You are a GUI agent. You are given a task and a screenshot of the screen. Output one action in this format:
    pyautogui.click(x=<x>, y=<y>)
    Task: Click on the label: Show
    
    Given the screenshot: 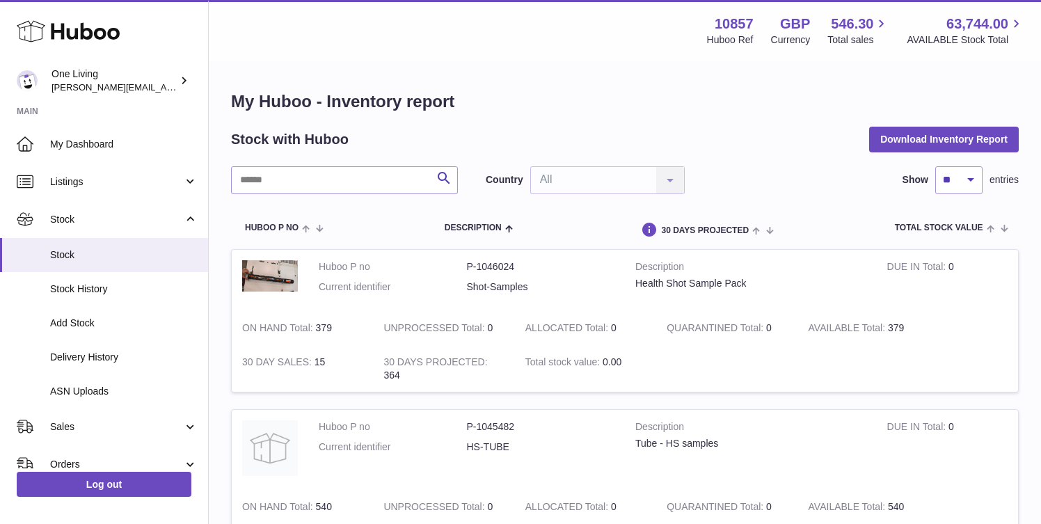 What is the action you would take?
    pyautogui.click(x=915, y=179)
    